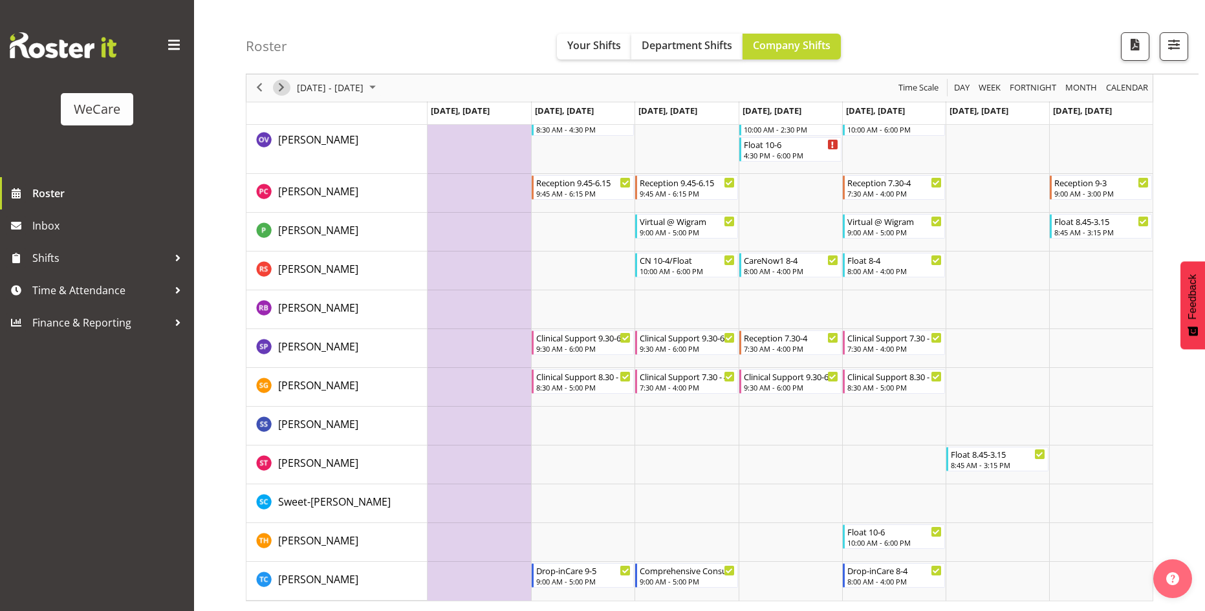 This screenshot has height=611, width=1205. I want to click on span: Feedback, so click(1193, 297).